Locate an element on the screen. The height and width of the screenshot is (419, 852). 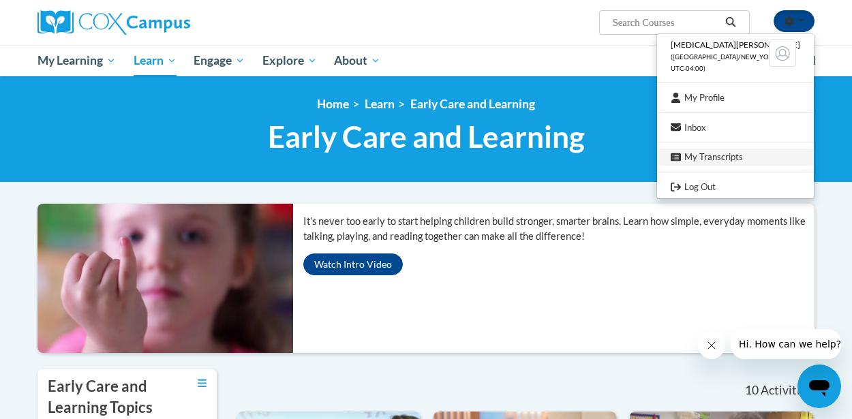
a: Cox Campus is located at coordinates (160, 22).